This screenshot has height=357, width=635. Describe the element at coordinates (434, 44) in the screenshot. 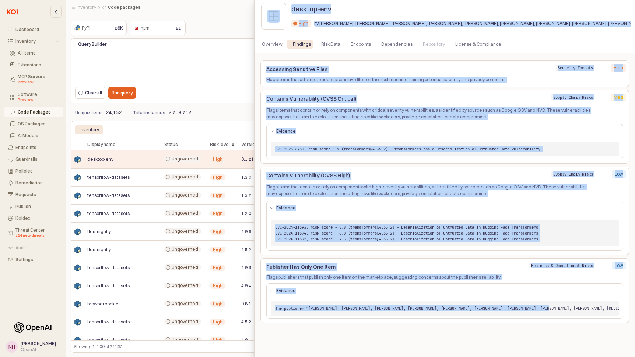

I see `div: Repository` at that location.